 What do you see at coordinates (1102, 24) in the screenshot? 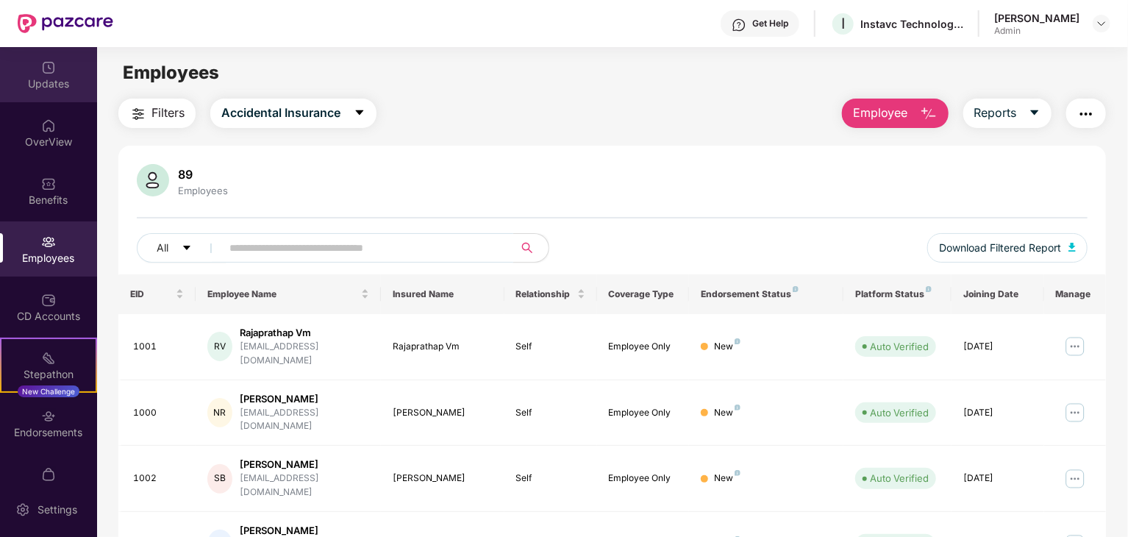
I see `img: svg+xml;base64,PHN2ZyBpZD0iRHJvcGRvd24tMzJ4MzIiIHhtbG5zPSJodHRwOi8vd3d3LnczLm9yZy8yMDAwL3N2ZyIgd2...` at bounding box center [1102, 24].